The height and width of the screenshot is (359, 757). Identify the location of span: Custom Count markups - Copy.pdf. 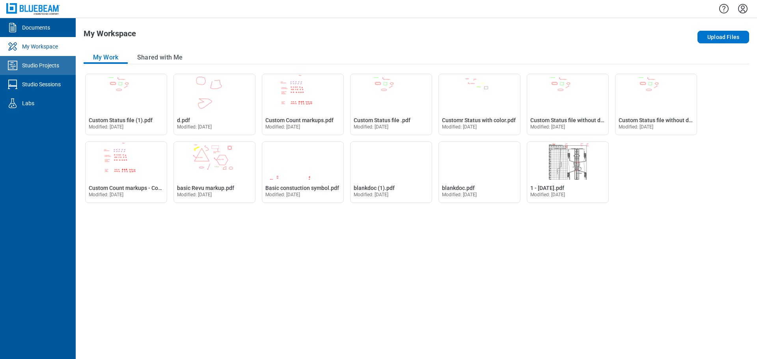
(131, 188).